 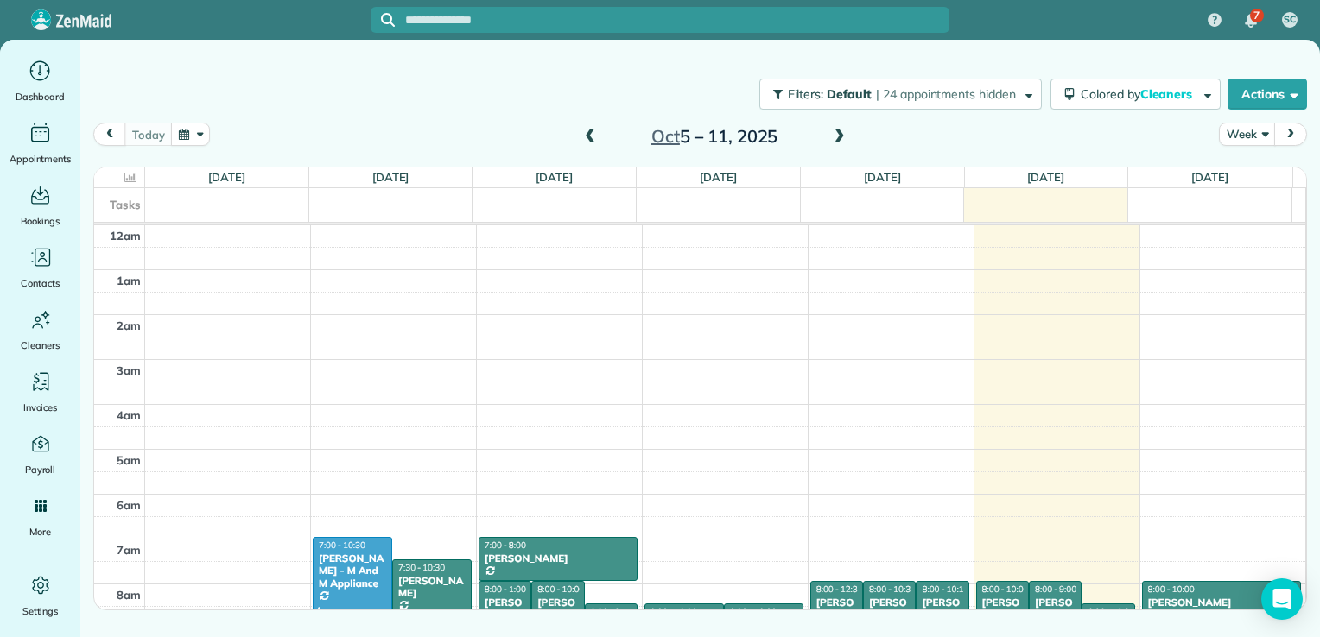 What do you see at coordinates (41, 221) in the screenshot?
I see `span: Bookings` at bounding box center [41, 221].